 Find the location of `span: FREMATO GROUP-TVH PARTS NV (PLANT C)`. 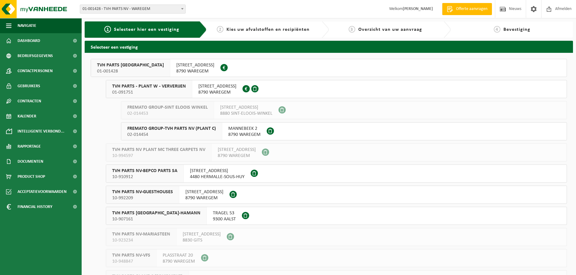

span: FREMATO GROUP-TVH PARTS NV (PLANT C) is located at coordinates (171, 129).